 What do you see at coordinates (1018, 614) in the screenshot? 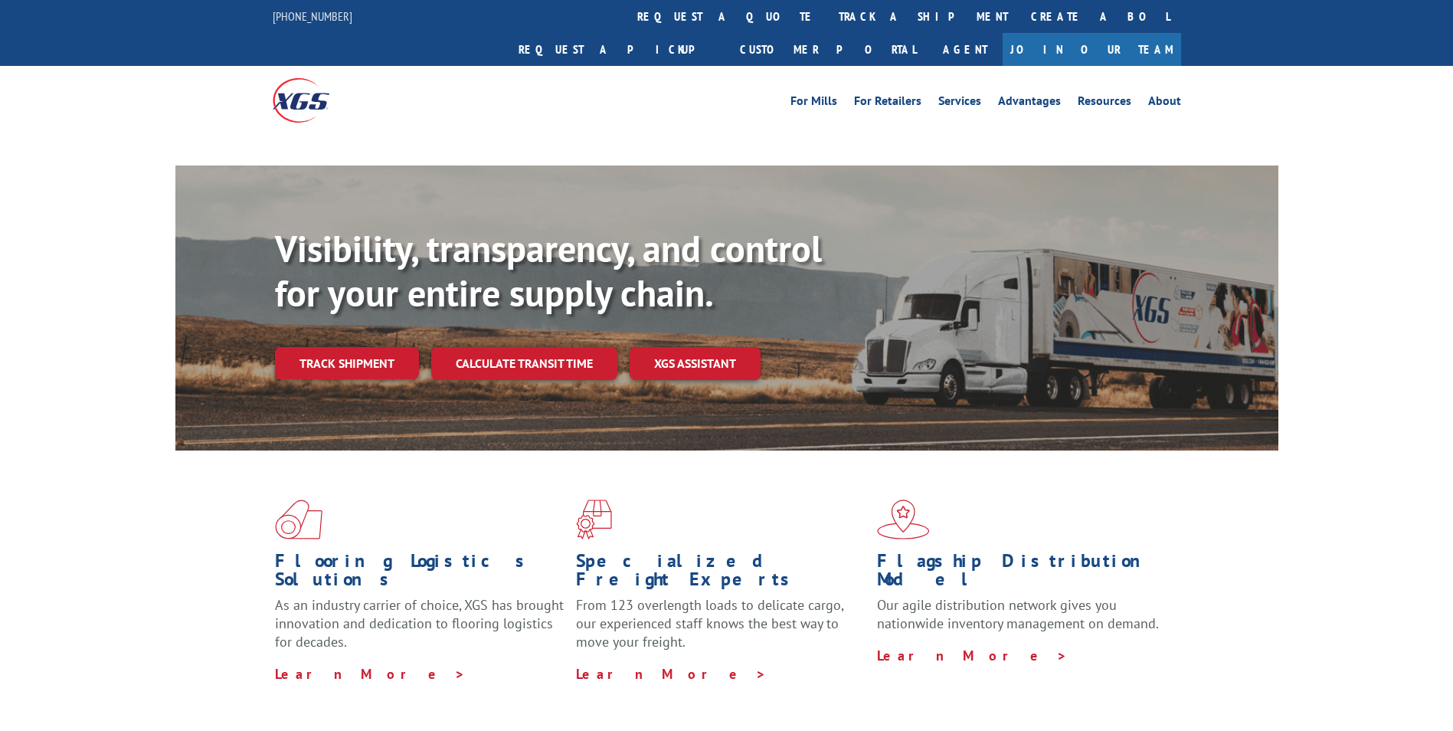
I see `span: Our agile distribution network gives you nationwide inventory management on demand.` at bounding box center [1018, 614].